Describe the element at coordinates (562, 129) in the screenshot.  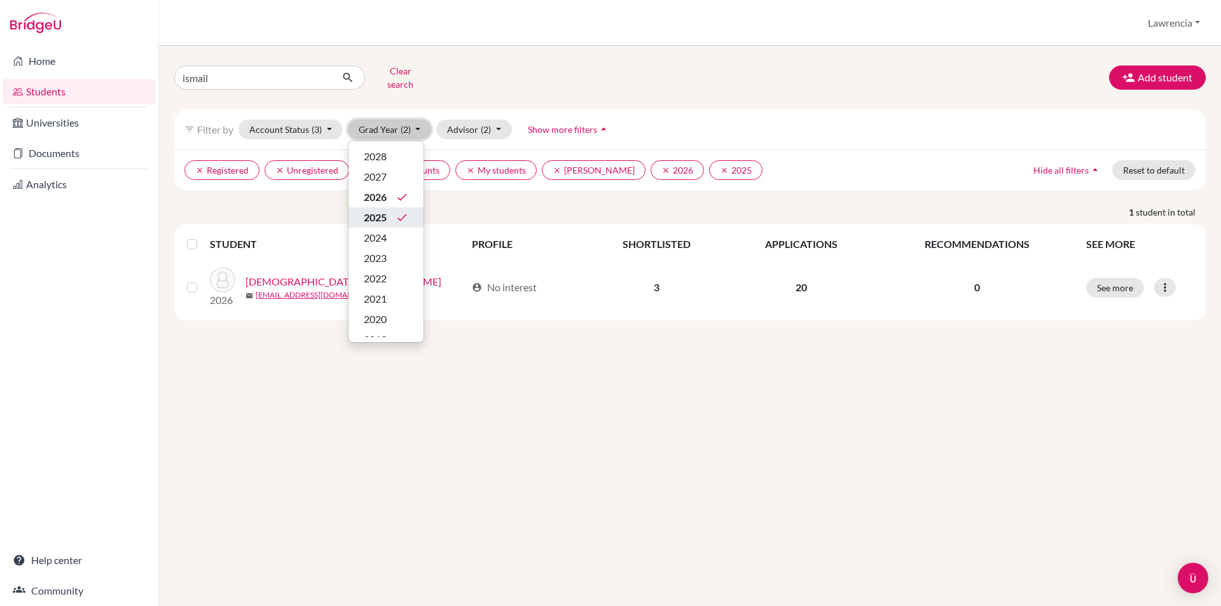
I see `span: Show more filters` at that location.